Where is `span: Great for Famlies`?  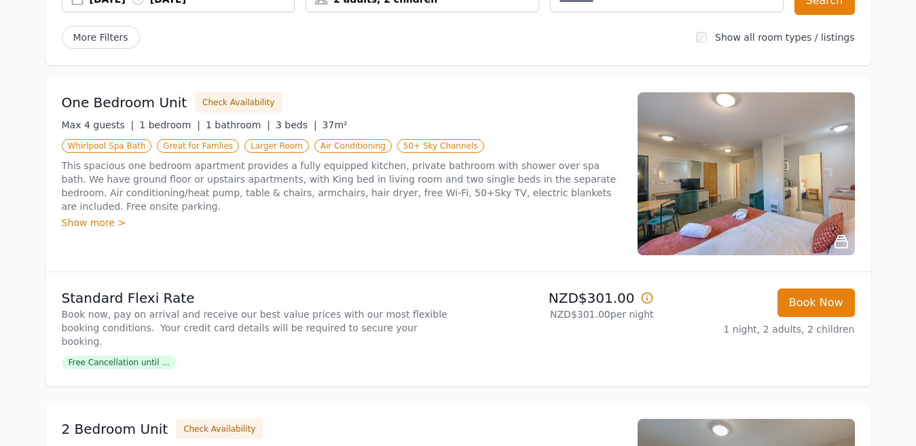
span: Great for Famlies is located at coordinates (197, 146).